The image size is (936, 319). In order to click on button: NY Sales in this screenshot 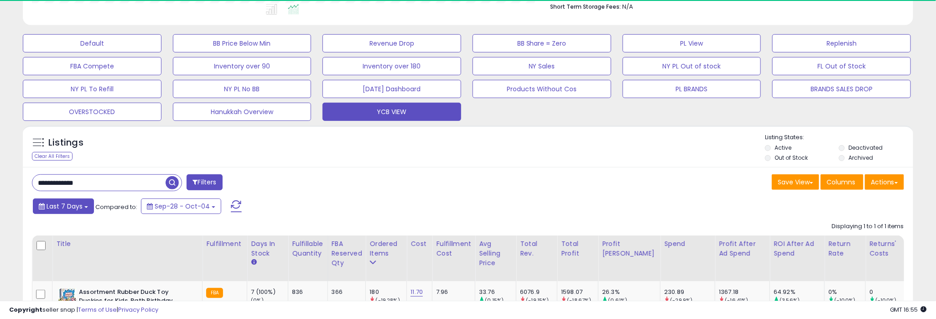, I will do `click(542, 66)`.